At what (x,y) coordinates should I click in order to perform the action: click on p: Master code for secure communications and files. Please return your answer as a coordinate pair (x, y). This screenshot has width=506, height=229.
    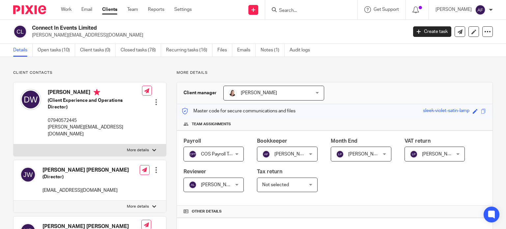
    Looking at the image, I should click on (238, 111).